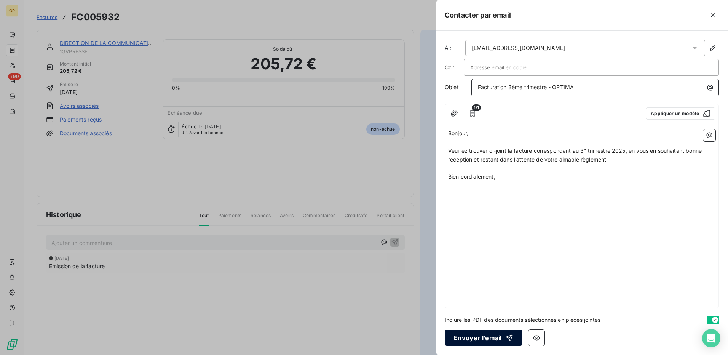  I want to click on span: Inclure les PDF des documents sélectionnés en pièces jointes, so click(523, 320).